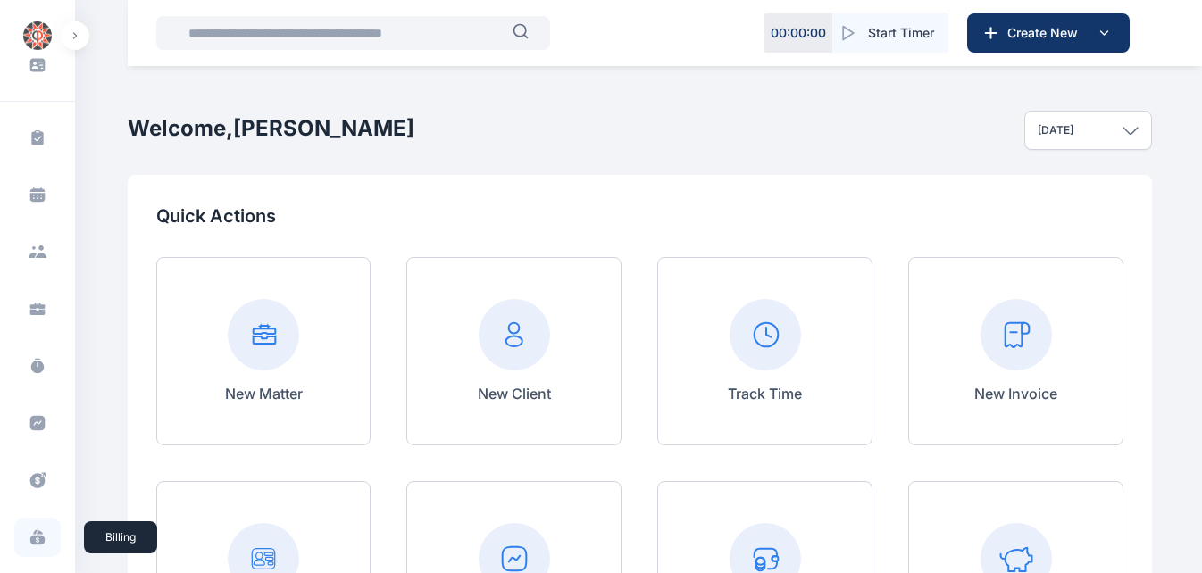  I want to click on p: Track Time, so click(764, 394).